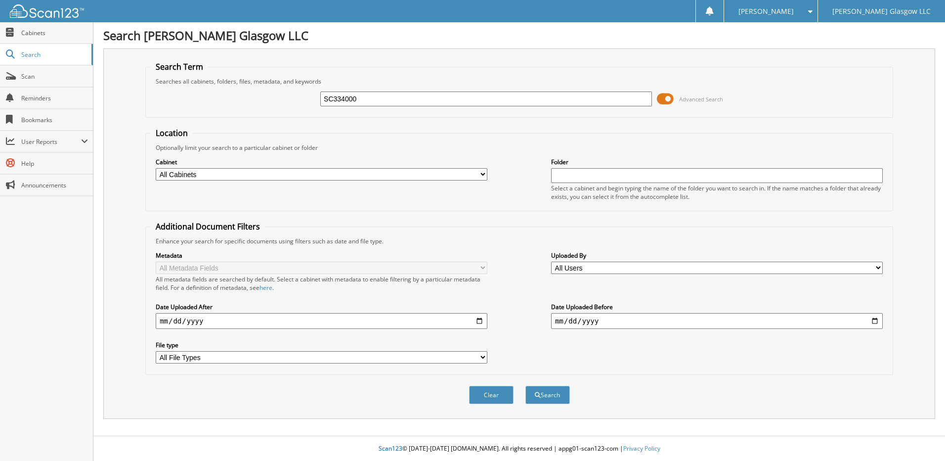 The height and width of the screenshot is (461, 945). I want to click on span: Help, so click(54, 163).